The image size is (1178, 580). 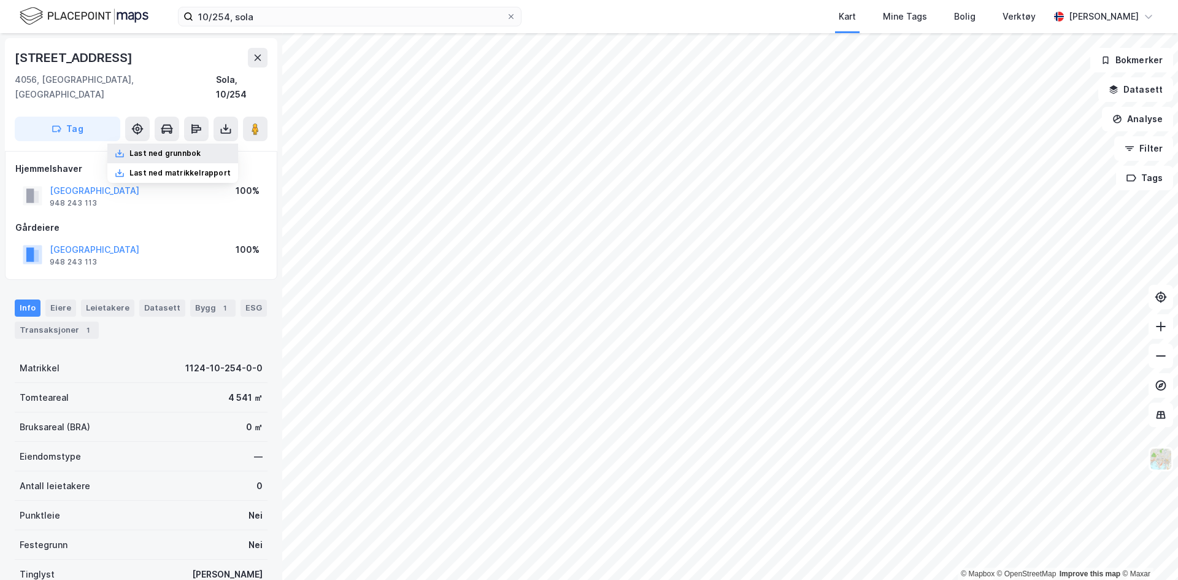 What do you see at coordinates (242, 87) in the screenshot?
I see `div: Sola, 10/254` at bounding box center [242, 87].